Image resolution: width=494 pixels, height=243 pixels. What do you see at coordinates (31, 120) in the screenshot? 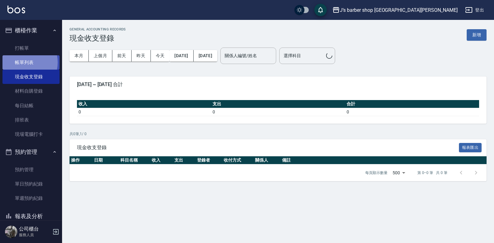
I see `a: 排班表` at bounding box center [31, 120].